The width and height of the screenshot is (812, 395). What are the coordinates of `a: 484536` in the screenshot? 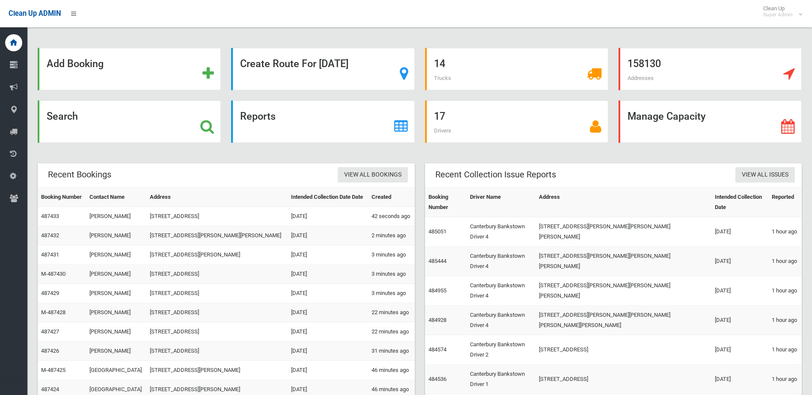 It's located at (437, 379).